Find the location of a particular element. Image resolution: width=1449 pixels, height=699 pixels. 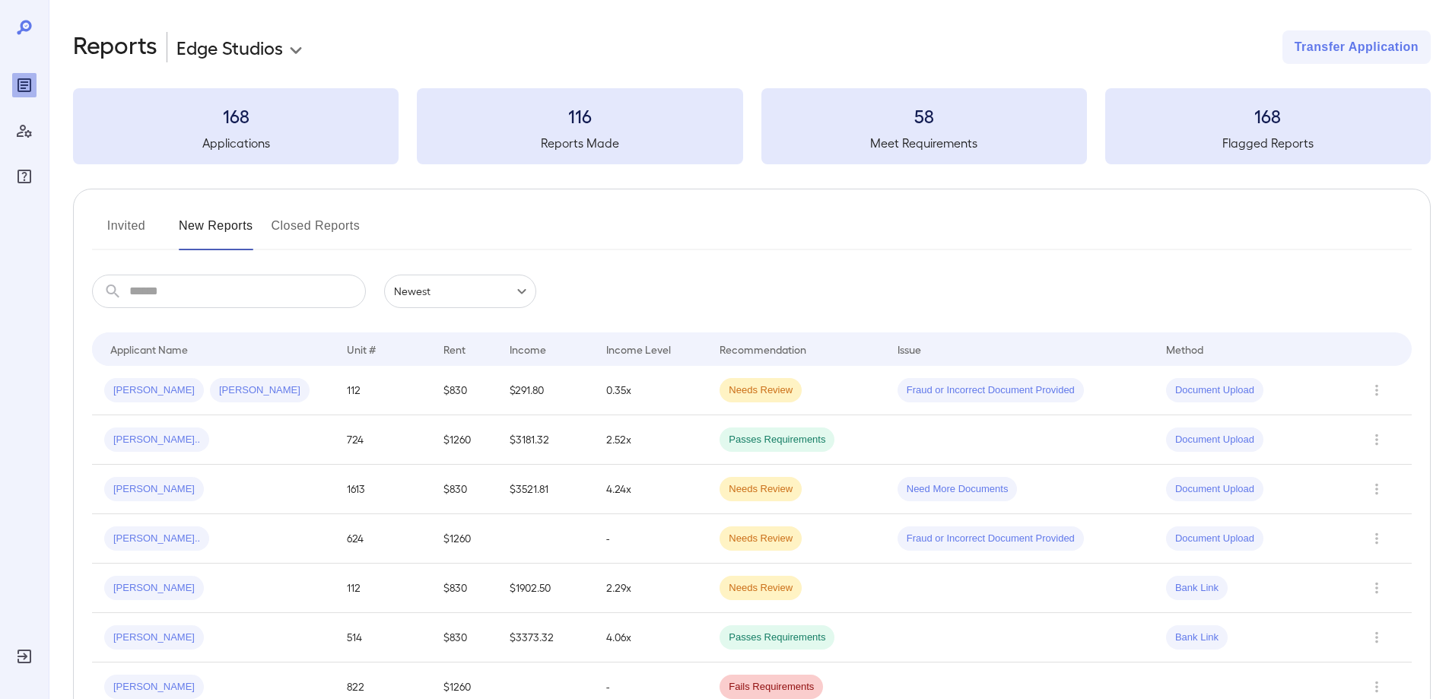

div: Income Level is located at coordinates (638, 349).